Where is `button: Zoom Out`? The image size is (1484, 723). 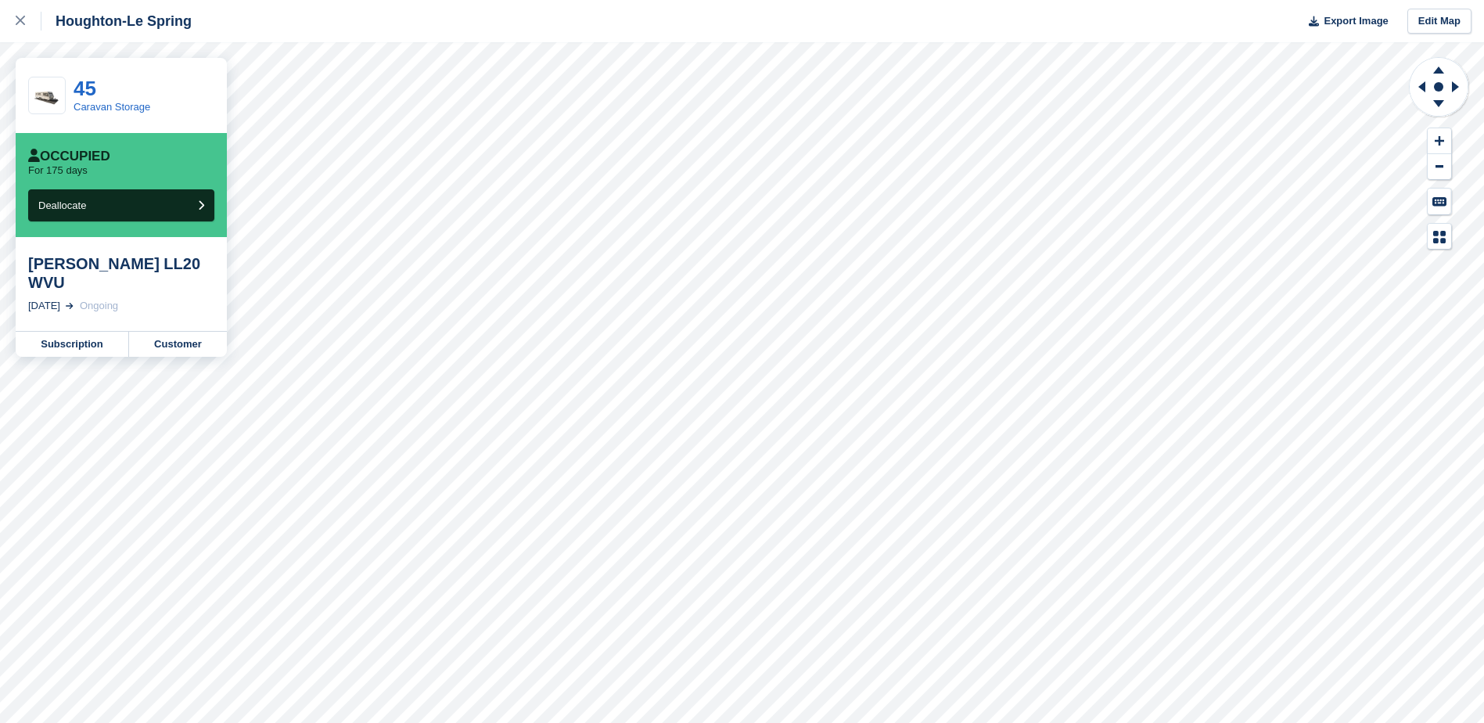 button: Zoom Out is located at coordinates (1439, 167).